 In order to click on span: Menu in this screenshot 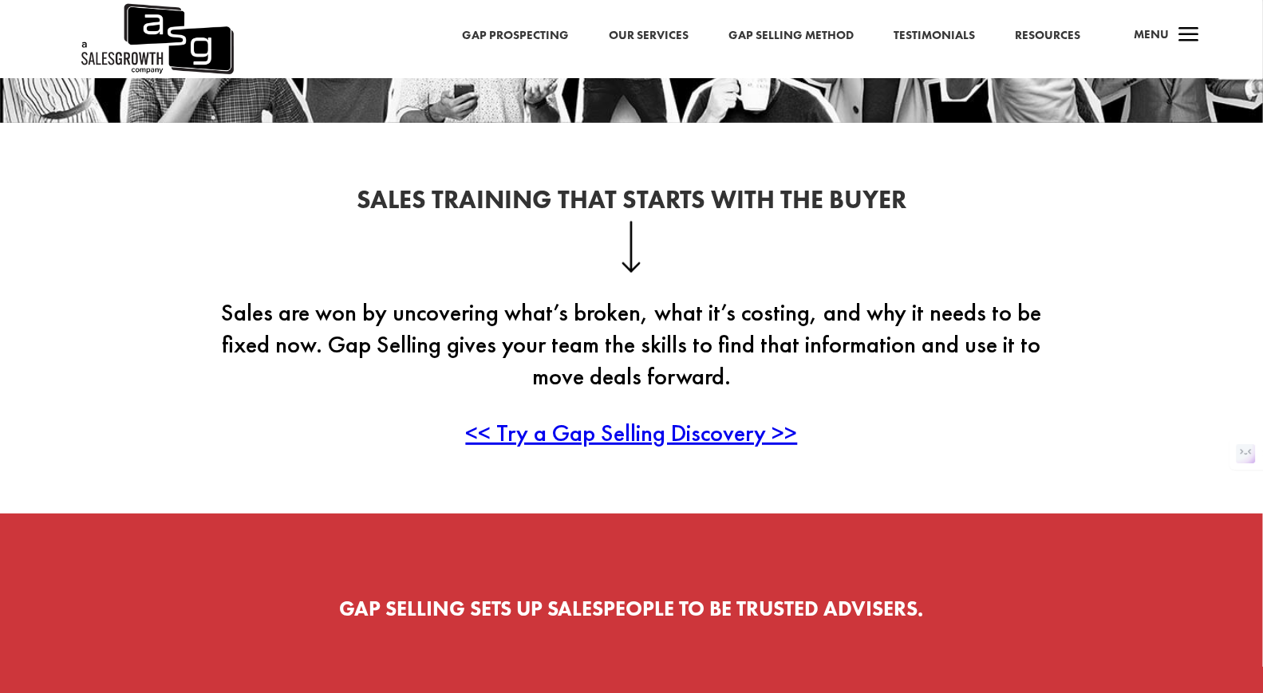, I will do `click(1151, 34)`.